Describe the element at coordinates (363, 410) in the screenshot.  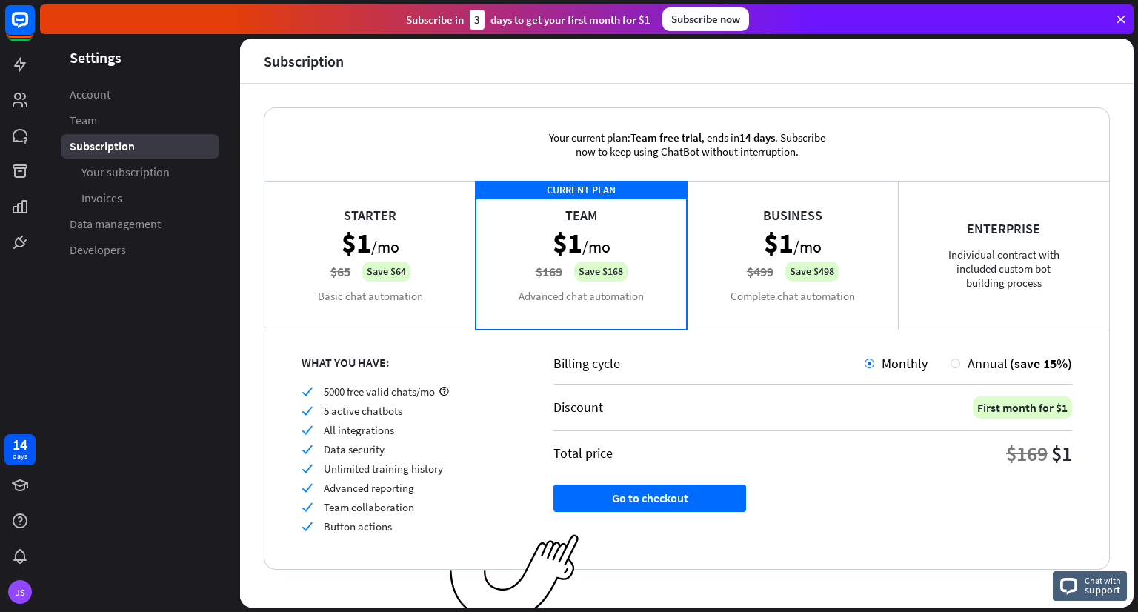
I see `span: 5 active chatbots` at that location.